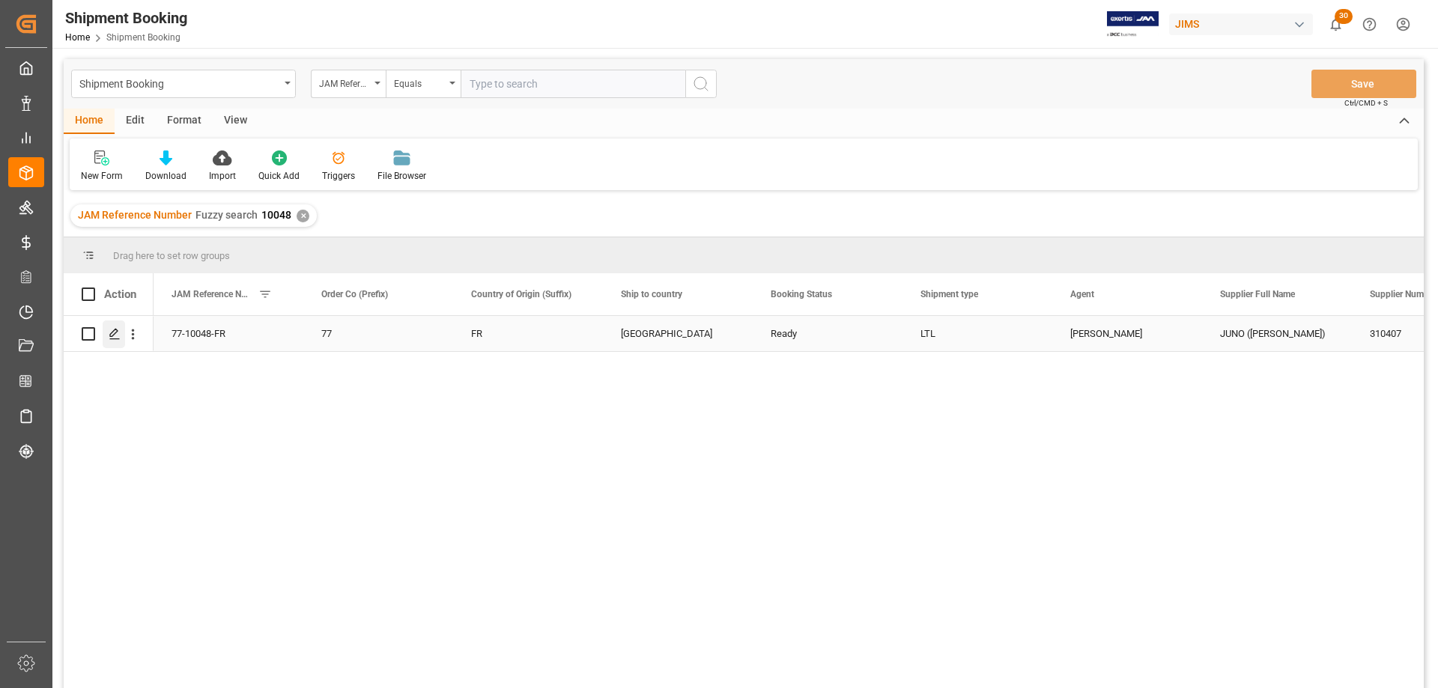 The height and width of the screenshot is (688, 1438). I want to click on span: Ctrl/CMD + S, so click(1366, 103).